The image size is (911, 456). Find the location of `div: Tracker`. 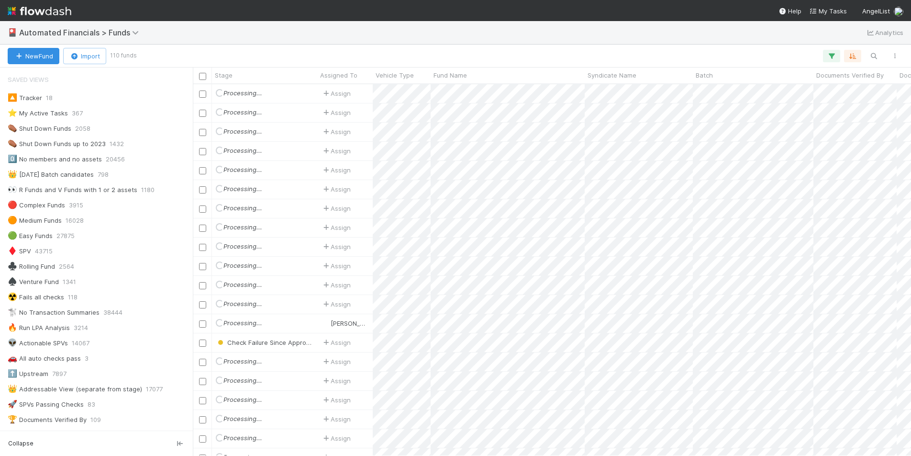

div: Tracker is located at coordinates (25, 98).